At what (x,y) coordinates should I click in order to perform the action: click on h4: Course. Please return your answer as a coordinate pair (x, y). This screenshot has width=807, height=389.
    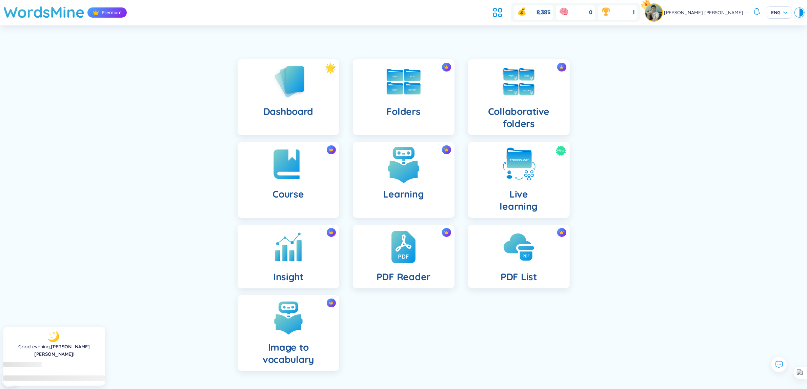
    Looking at the image, I should click on (288, 194).